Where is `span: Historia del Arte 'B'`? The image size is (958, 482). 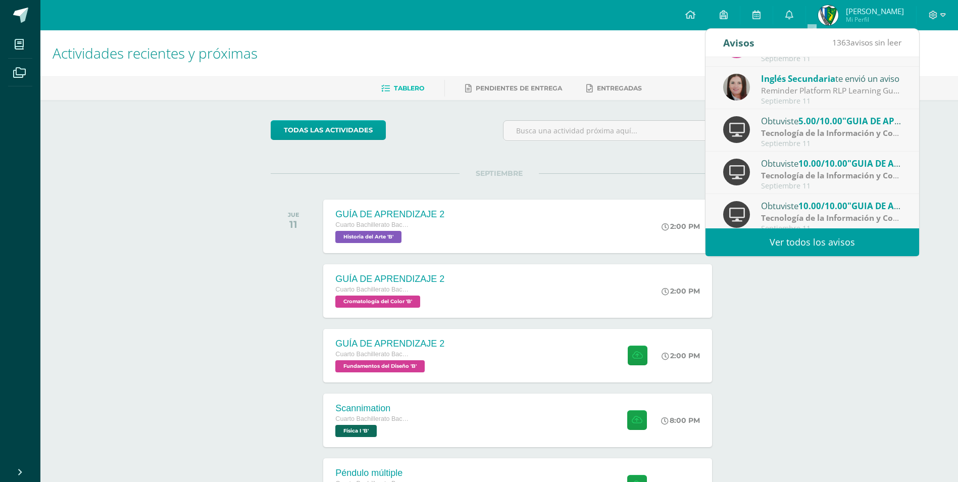
span: Historia del Arte 'B' is located at coordinates (368, 237).